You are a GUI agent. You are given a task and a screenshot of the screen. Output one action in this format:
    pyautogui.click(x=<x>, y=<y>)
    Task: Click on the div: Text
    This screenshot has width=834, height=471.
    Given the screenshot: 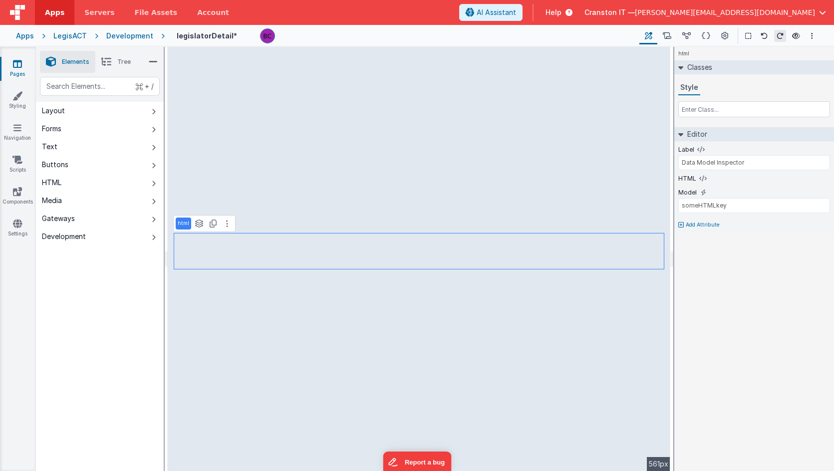 What is the action you would take?
    pyautogui.click(x=49, y=147)
    